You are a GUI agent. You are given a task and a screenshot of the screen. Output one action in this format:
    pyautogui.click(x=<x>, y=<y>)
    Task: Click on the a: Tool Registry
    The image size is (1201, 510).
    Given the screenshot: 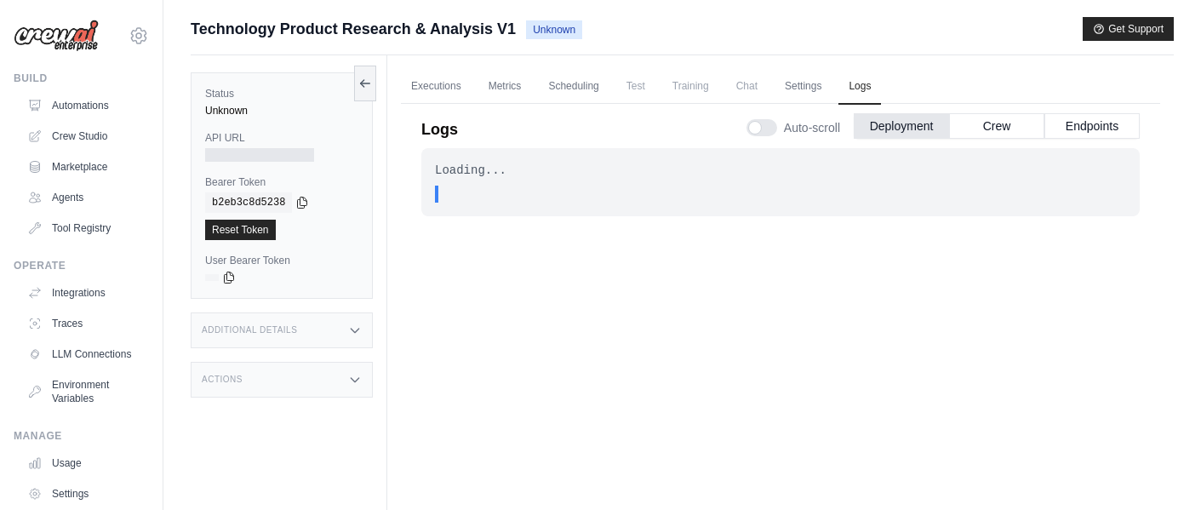 What is the action you would take?
    pyautogui.click(x=84, y=228)
    